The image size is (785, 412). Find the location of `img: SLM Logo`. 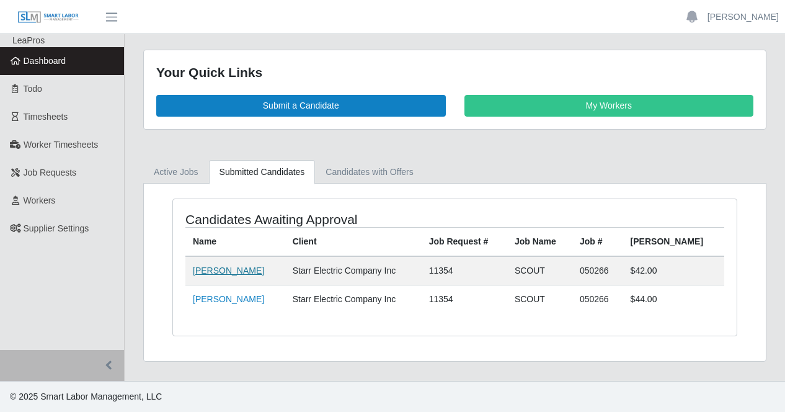

img: SLM Logo is located at coordinates (48, 17).